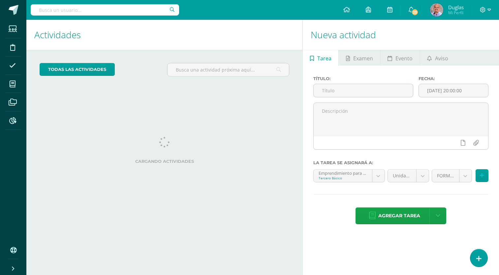 The height and width of the screenshot is (275, 499). Describe the element at coordinates (105, 10) in the screenshot. I see `input: Busca un usuario...` at that location.